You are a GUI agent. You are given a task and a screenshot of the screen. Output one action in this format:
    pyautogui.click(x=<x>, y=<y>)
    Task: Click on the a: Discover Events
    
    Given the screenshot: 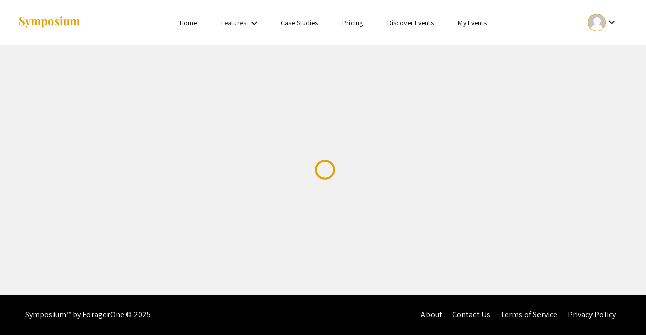 What is the action you would take?
    pyautogui.click(x=410, y=23)
    